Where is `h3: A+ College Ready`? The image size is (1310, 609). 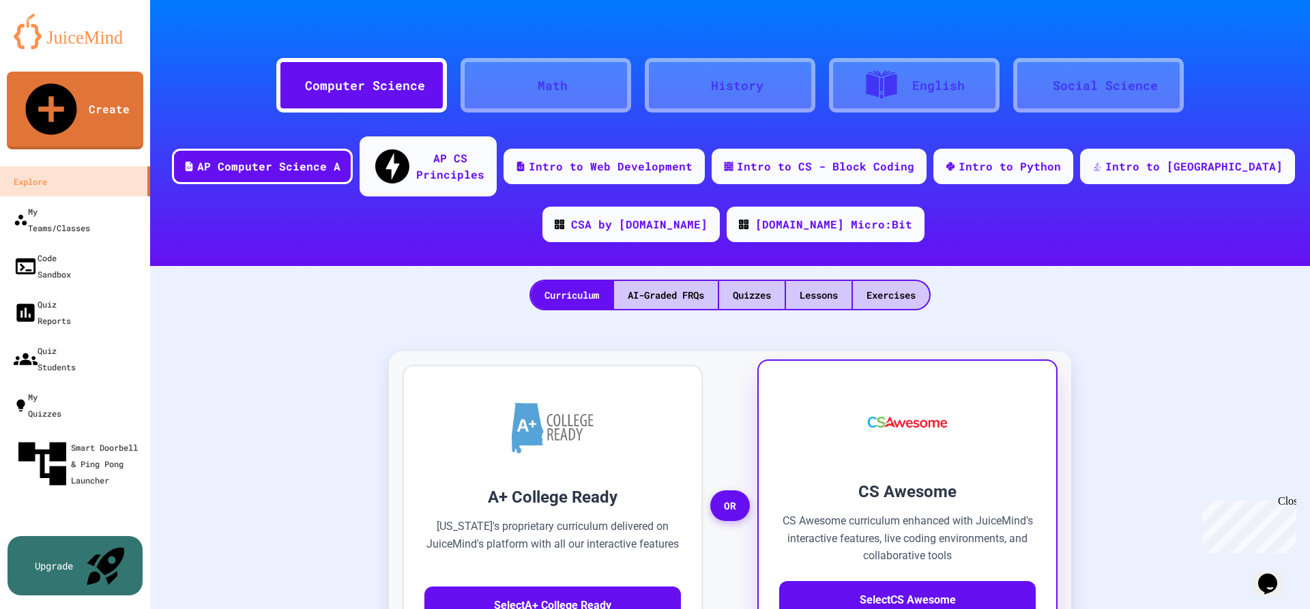
h3: A+ College Ready is located at coordinates (553, 497).